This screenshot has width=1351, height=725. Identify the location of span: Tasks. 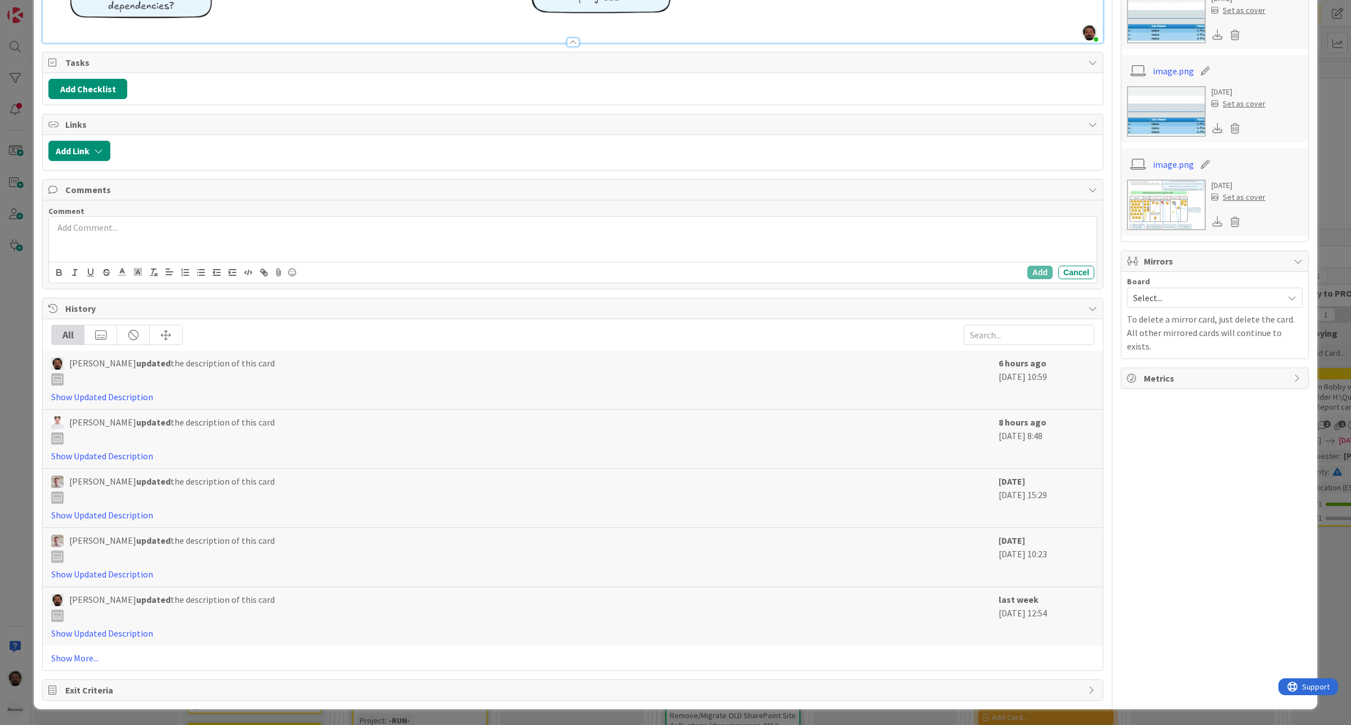
(574, 63).